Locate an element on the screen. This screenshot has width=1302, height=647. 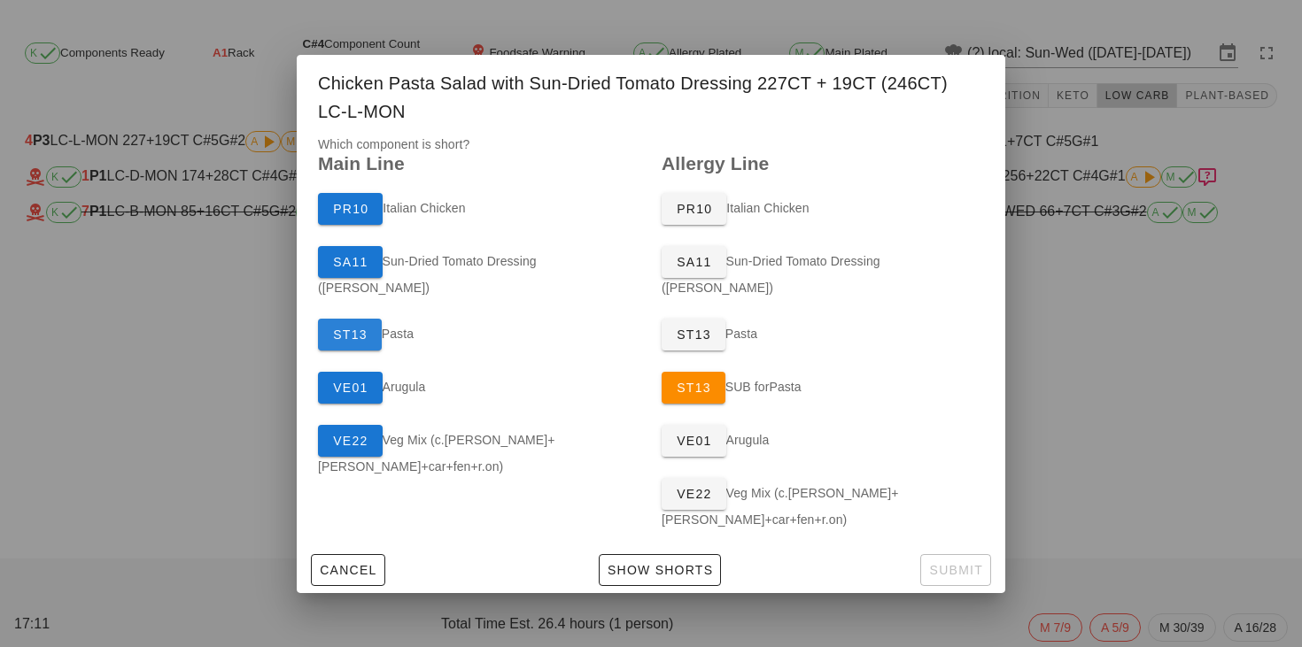
span: Cancel is located at coordinates (348, 570).